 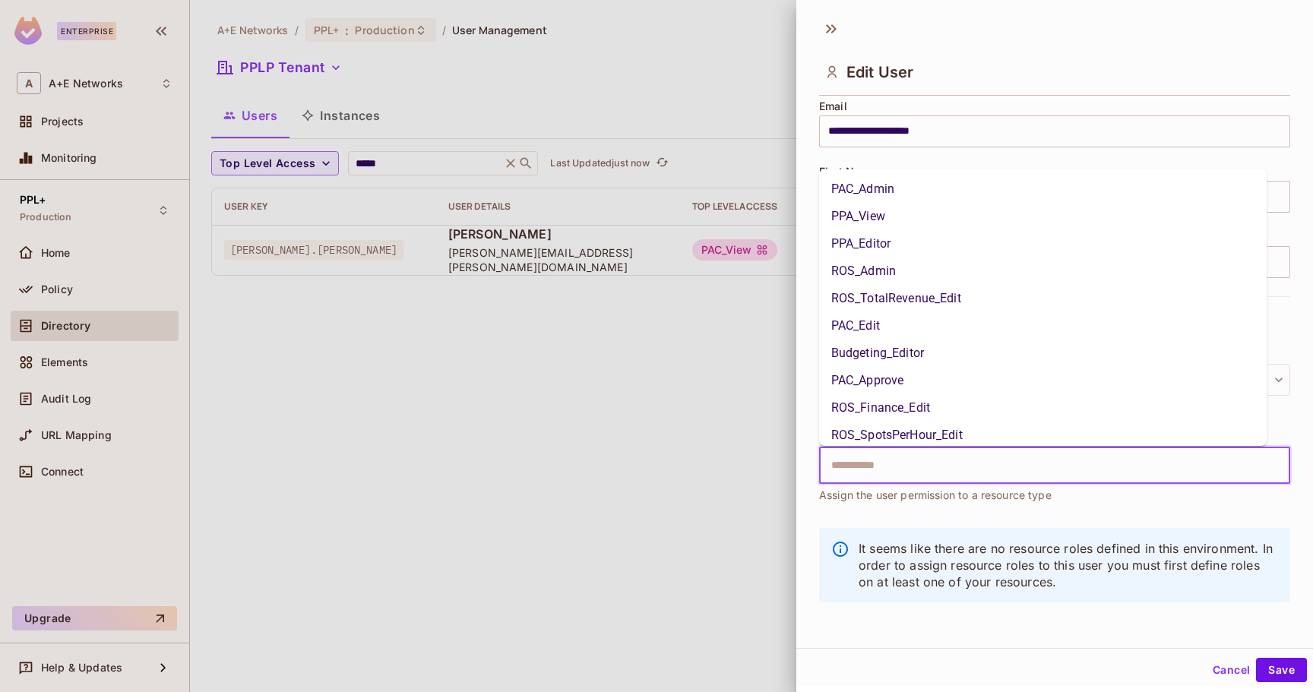 I want to click on li: ROS_TotalRevenue_Edit, so click(x=1044, y=299).